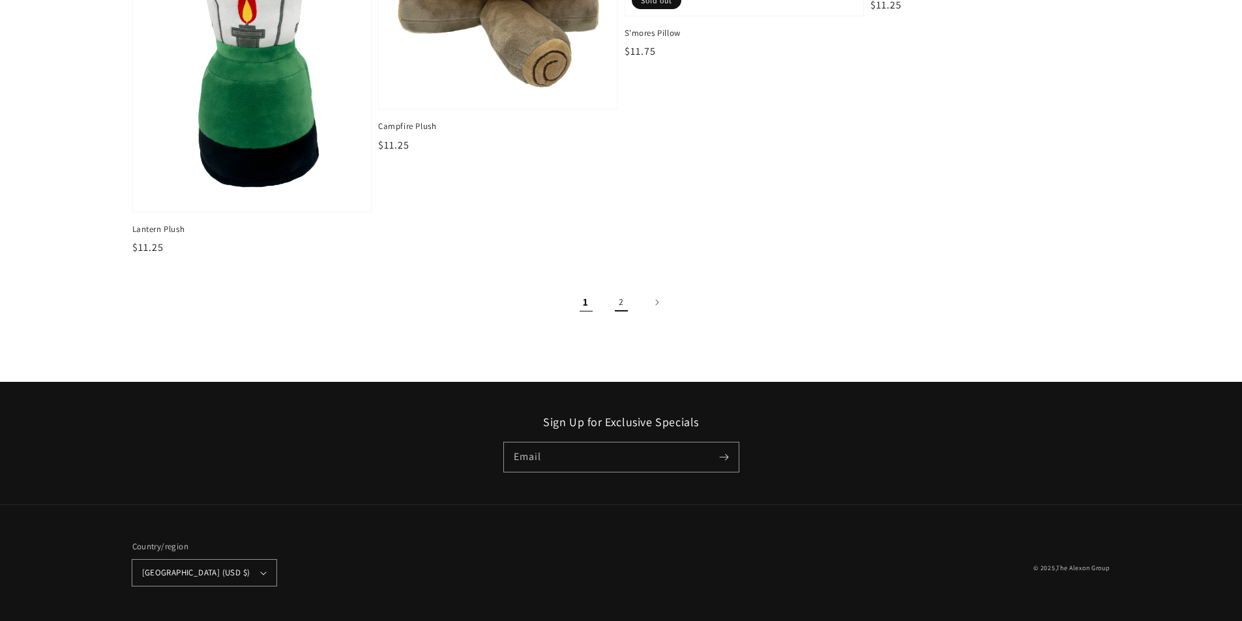 Image resolution: width=1242 pixels, height=621 pixels. I want to click on a: Page 2, so click(621, 302).